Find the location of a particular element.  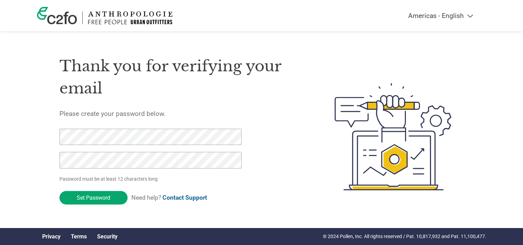

img: Urban Outfitters is located at coordinates (130, 18).